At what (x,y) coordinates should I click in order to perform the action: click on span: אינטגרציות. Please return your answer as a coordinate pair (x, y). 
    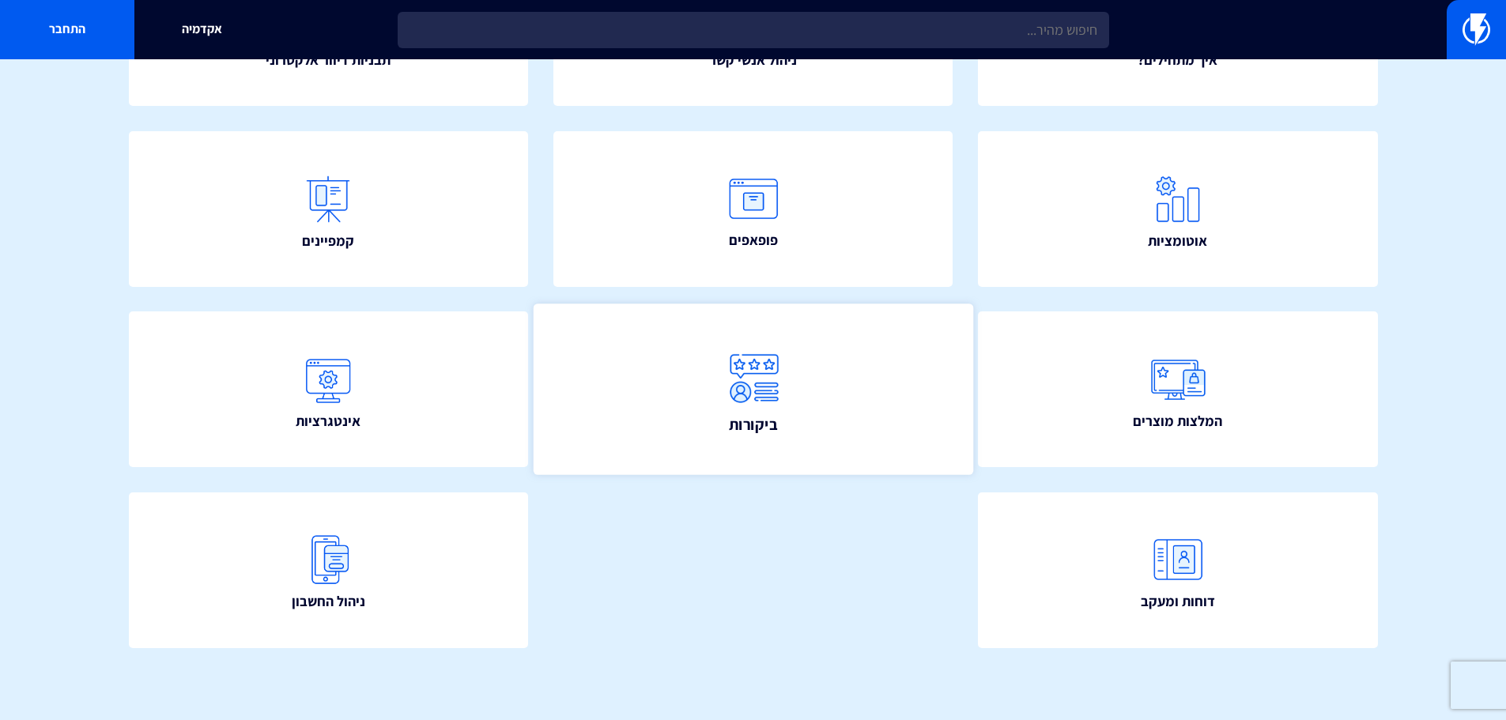
    Looking at the image, I should click on (328, 421).